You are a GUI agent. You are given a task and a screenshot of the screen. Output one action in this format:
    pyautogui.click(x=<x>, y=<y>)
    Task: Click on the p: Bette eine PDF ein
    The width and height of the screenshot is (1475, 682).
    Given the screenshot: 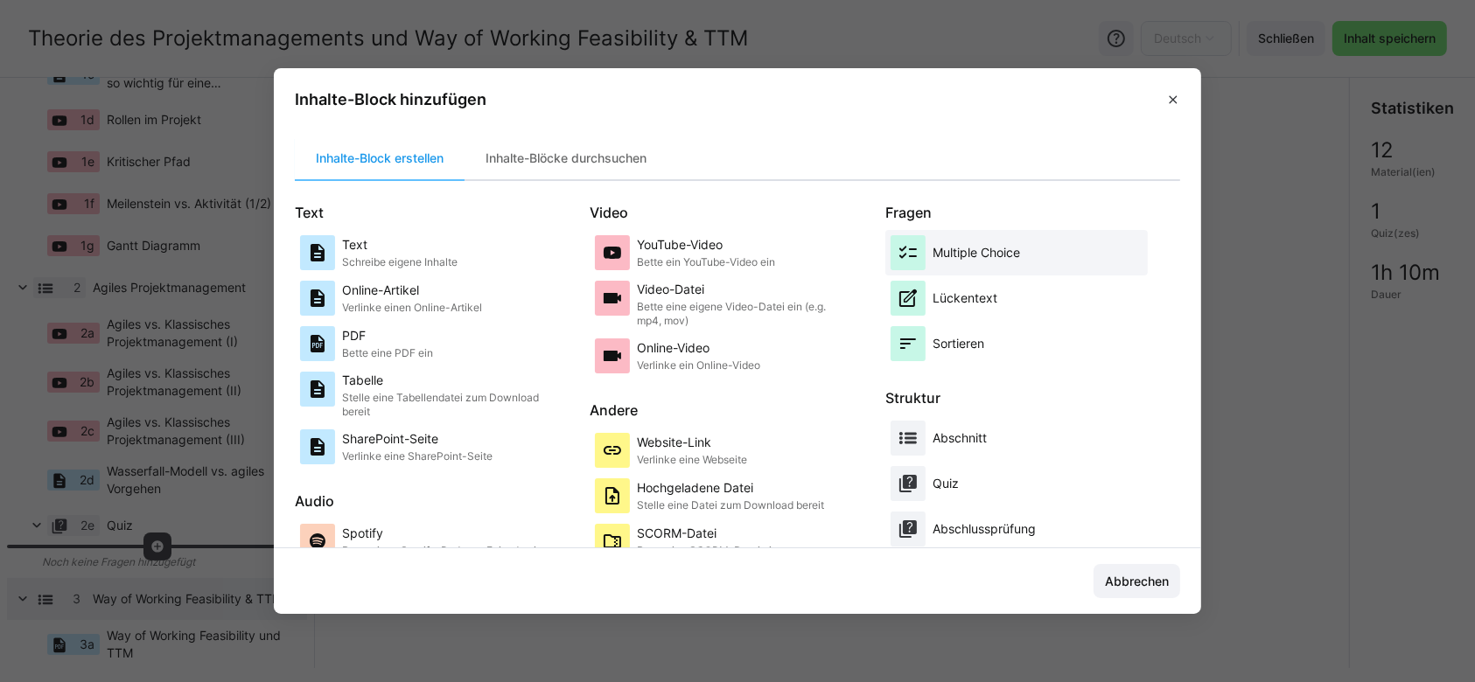 What is the action you would take?
    pyautogui.click(x=387, y=353)
    